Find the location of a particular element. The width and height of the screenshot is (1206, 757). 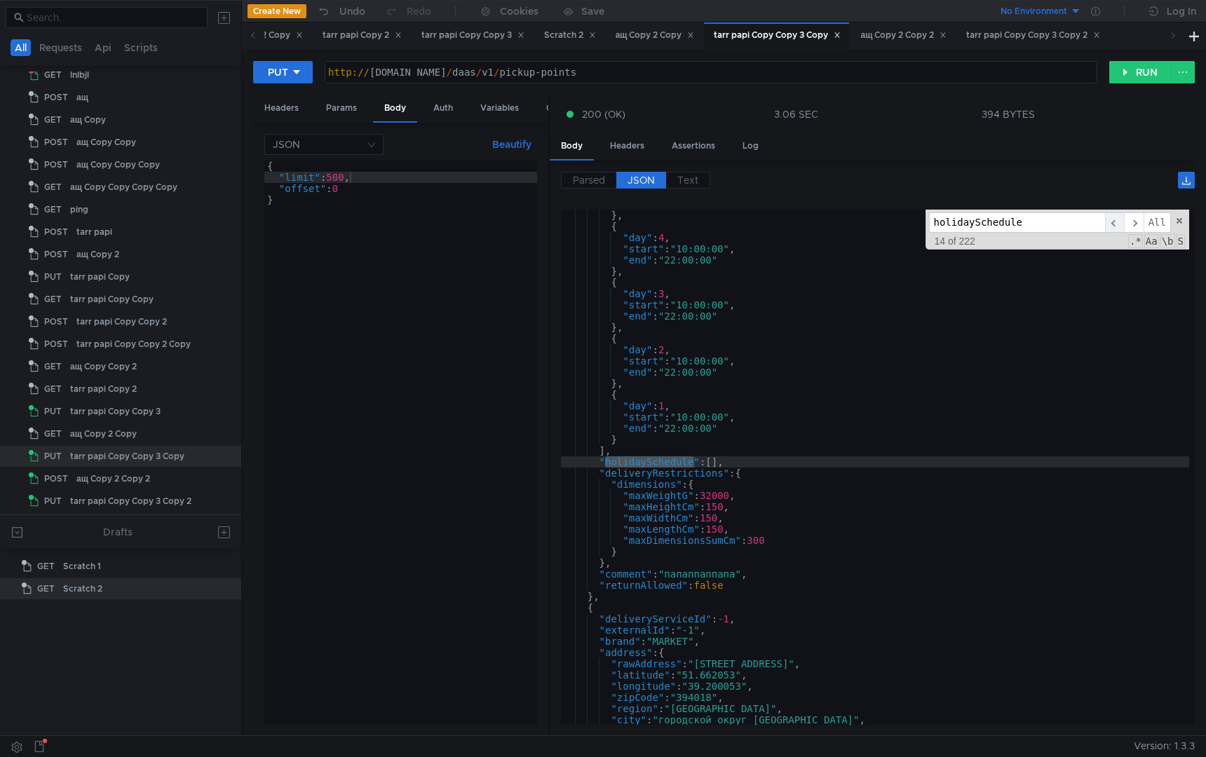

div: ащ Copy 2 is located at coordinates (97, 255).